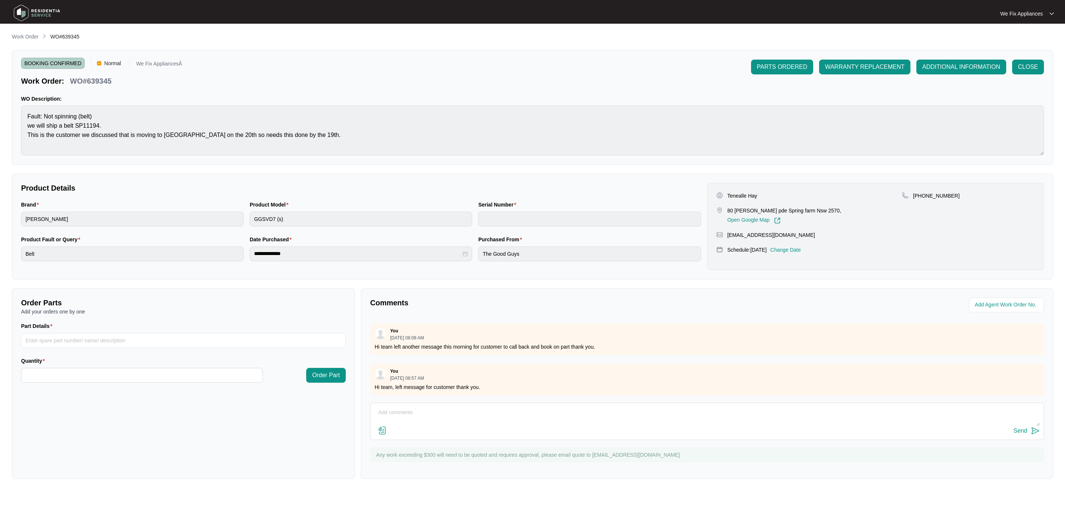 The height and width of the screenshot is (510, 1065). I want to click on img: user-pin, so click(720, 195).